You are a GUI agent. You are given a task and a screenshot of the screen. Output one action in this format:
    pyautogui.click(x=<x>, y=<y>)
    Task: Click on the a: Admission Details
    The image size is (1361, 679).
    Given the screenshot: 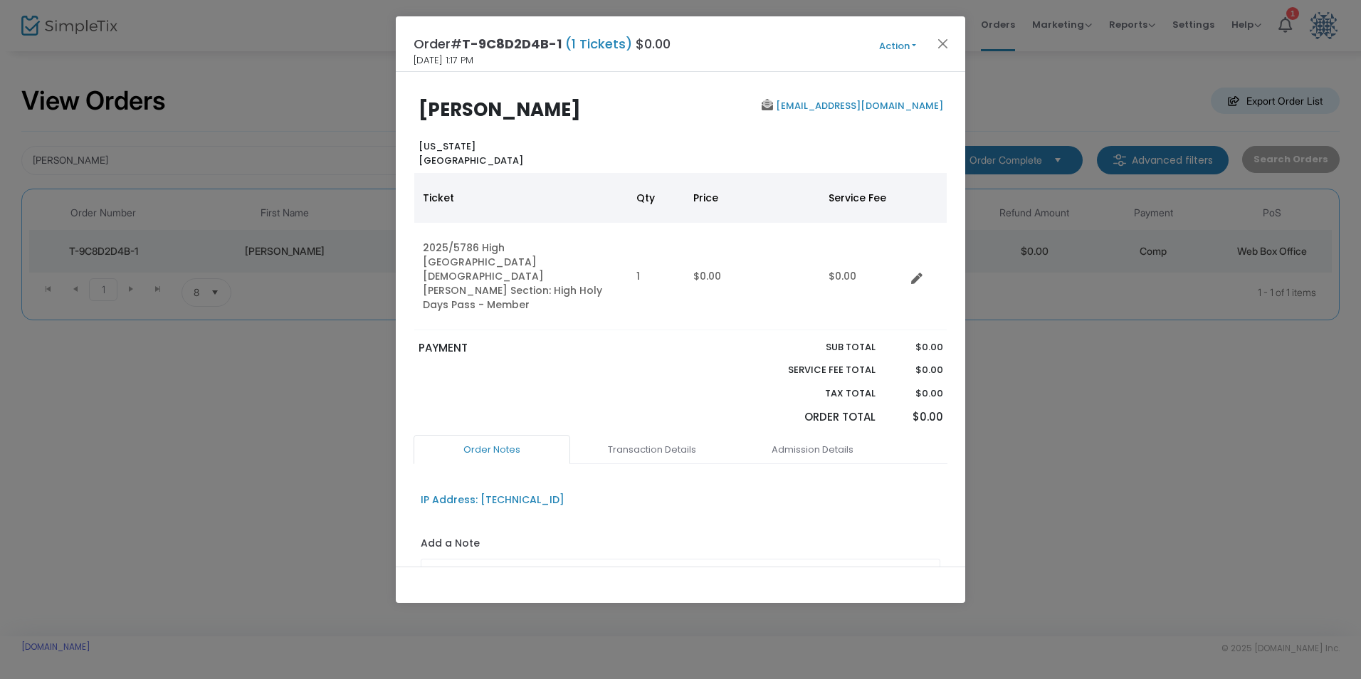 What is the action you would take?
    pyautogui.click(x=812, y=450)
    